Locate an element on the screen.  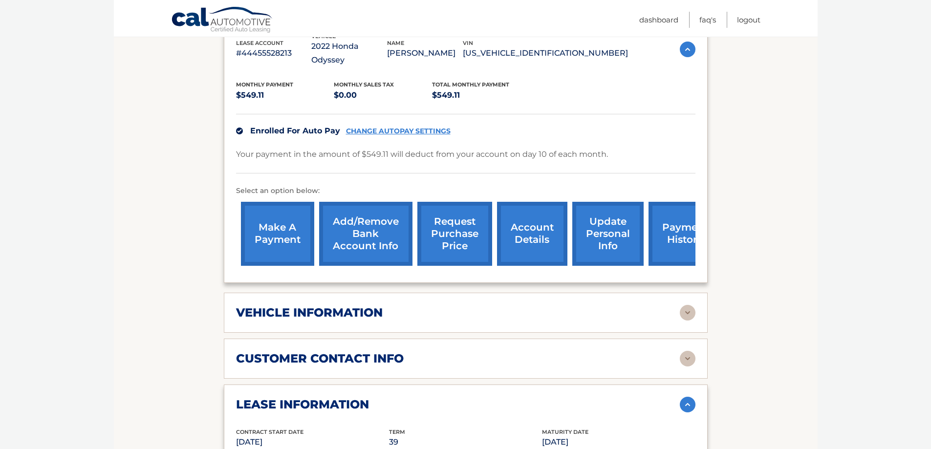
span: Monthly Payment is located at coordinates (265, 85).